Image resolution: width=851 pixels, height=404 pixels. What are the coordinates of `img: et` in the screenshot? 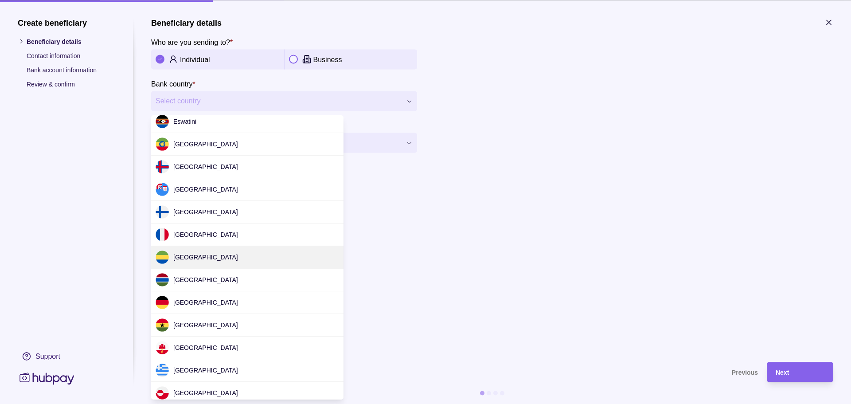 It's located at (162, 144).